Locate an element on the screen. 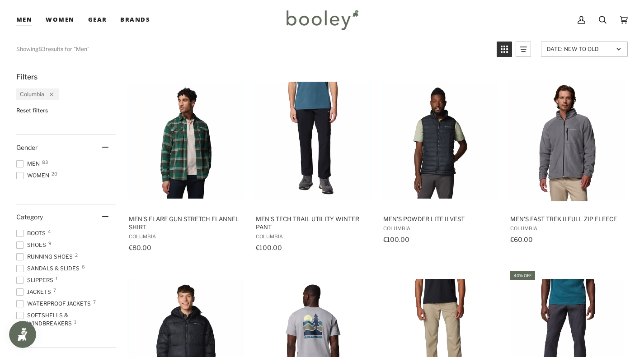 The height and width of the screenshot is (357, 644). span: 4 is located at coordinates (49, 232).